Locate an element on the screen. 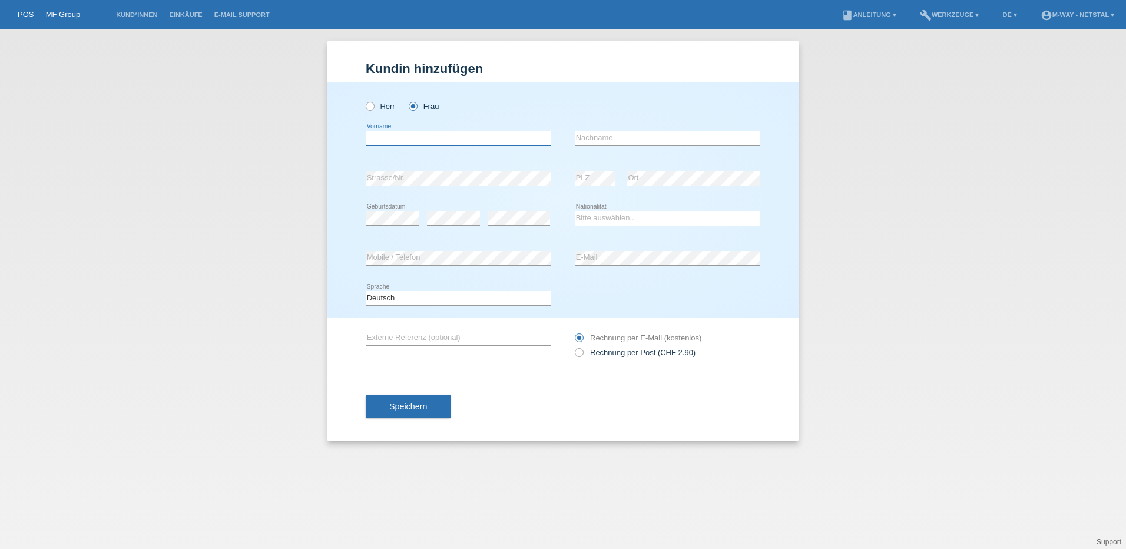 This screenshot has height=549, width=1126. h1: Kundin hinzufügen is located at coordinates (563, 68).